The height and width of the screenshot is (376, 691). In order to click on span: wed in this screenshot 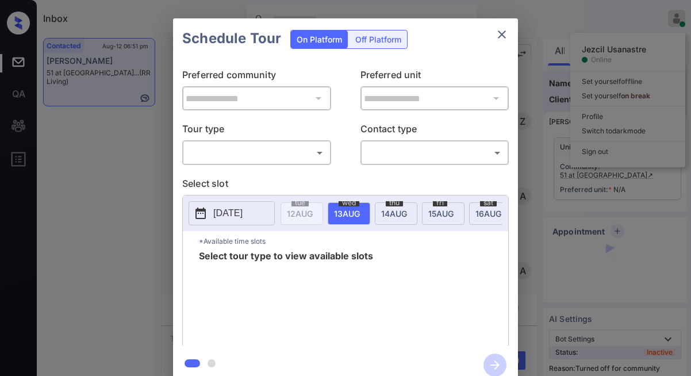, I will do `click(349, 203)`.